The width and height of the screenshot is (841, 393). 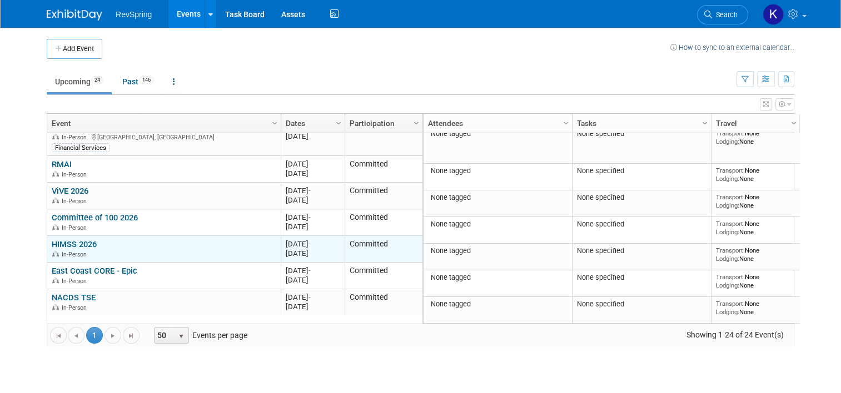 What do you see at coordinates (131, 336) in the screenshot?
I see `span: Go to the last page` at bounding box center [131, 336].